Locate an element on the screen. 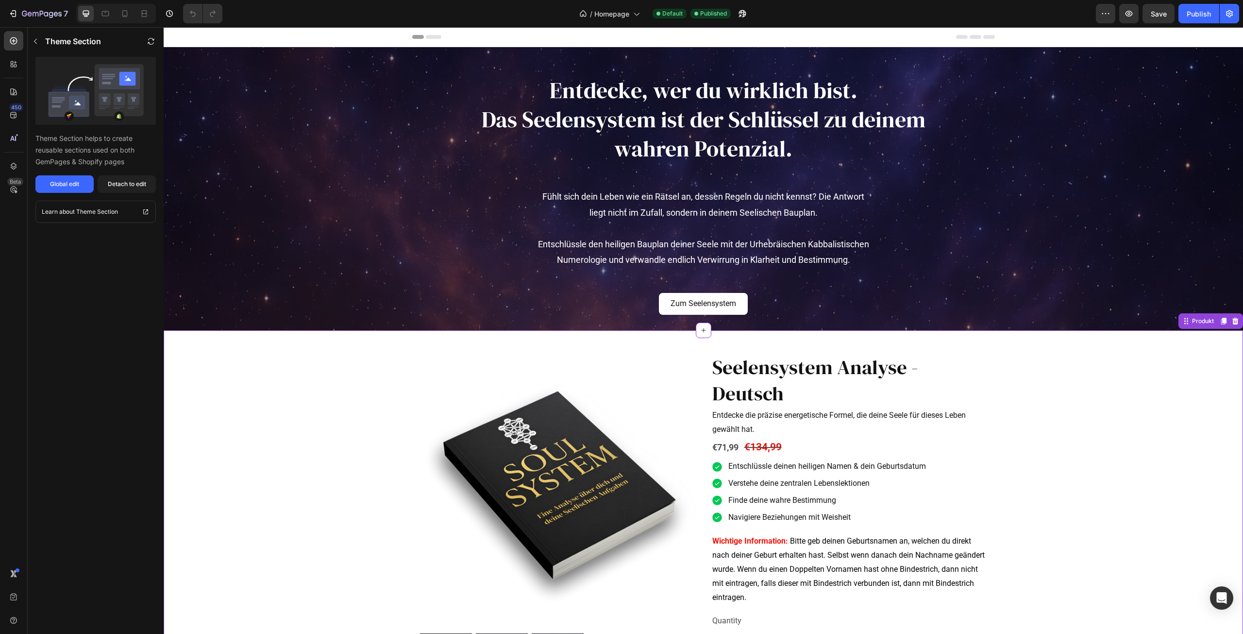  div: Publish is located at coordinates (1199, 14).